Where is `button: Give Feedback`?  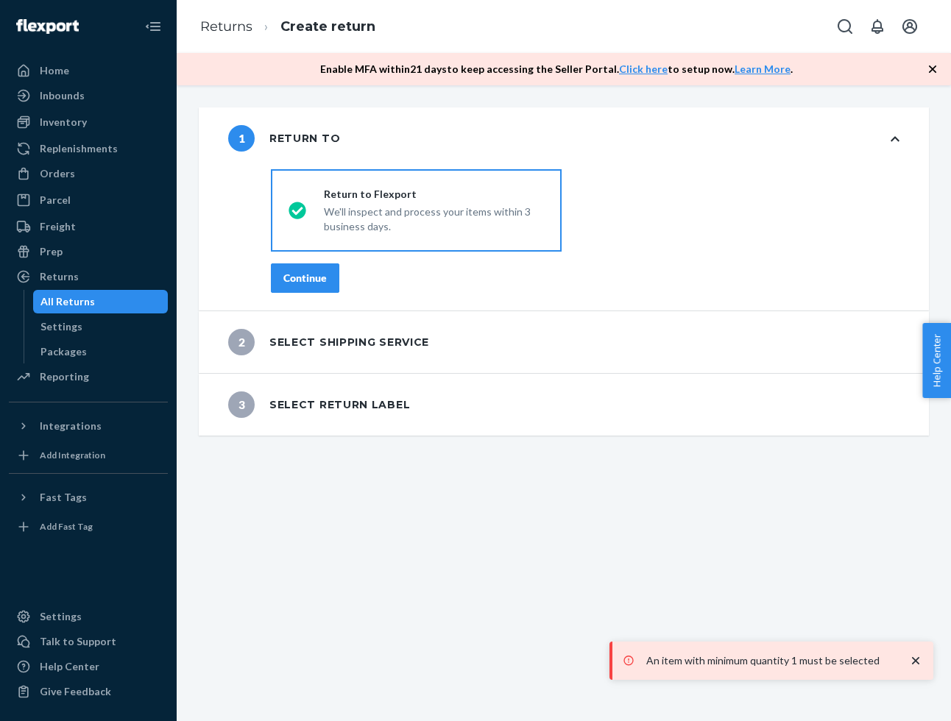 button: Give Feedback is located at coordinates (88, 692).